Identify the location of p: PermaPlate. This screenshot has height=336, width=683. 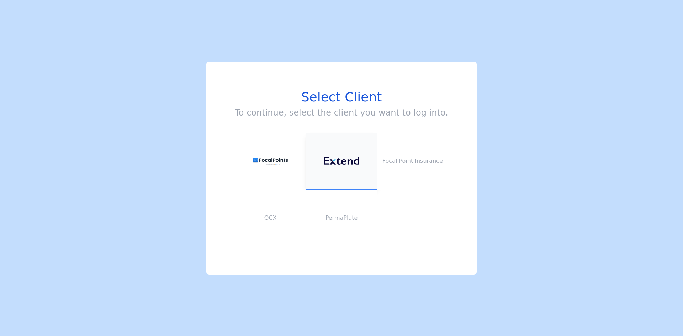
(341, 218).